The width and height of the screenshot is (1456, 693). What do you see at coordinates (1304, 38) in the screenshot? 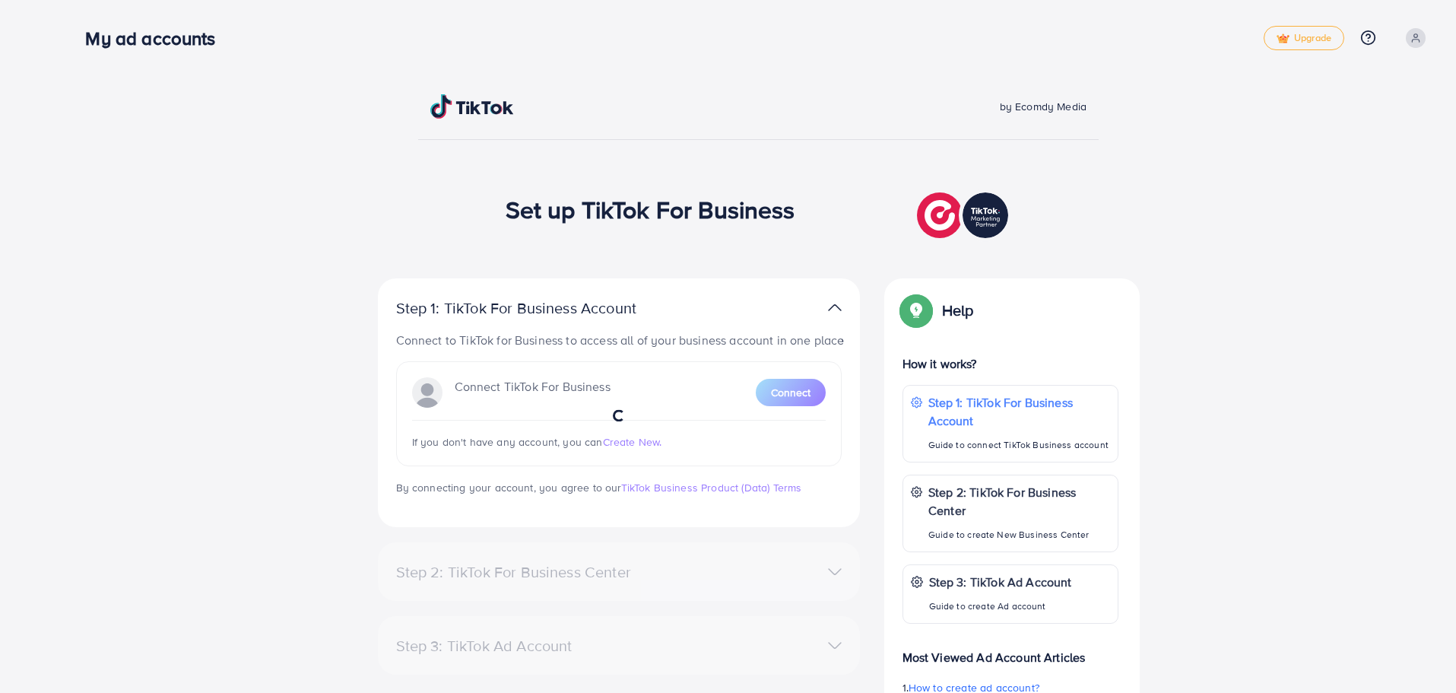
I see `a: tickUpgrade` at bounding box center [1304, 38].